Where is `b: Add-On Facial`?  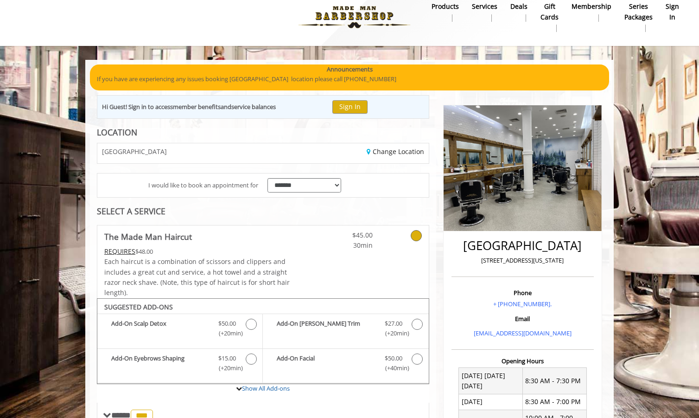 b: Add-On Facial is located at coordinates (326, 363).